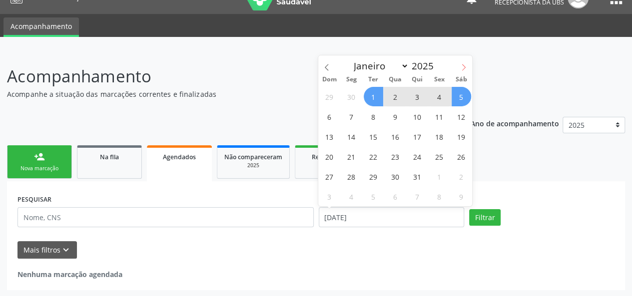  What do you see at coordinates (373, 156) in the screenshot?
I see `span: Julho 22, 2025` at bounding box center [373, 156].